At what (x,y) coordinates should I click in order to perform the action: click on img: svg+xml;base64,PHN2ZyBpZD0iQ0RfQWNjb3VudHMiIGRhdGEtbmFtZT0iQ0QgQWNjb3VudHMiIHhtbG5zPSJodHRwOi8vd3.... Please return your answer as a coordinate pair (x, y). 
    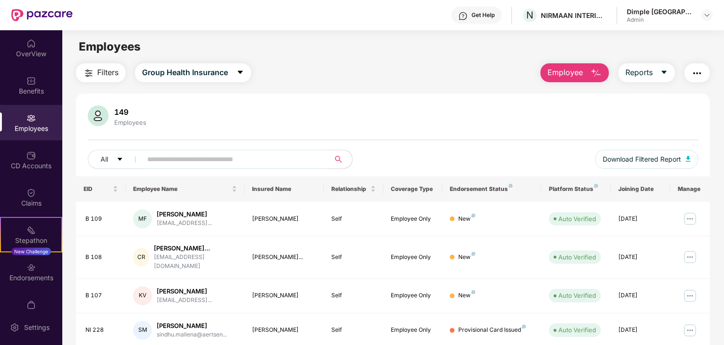
    Looking at the image, I should click on (31, 155).